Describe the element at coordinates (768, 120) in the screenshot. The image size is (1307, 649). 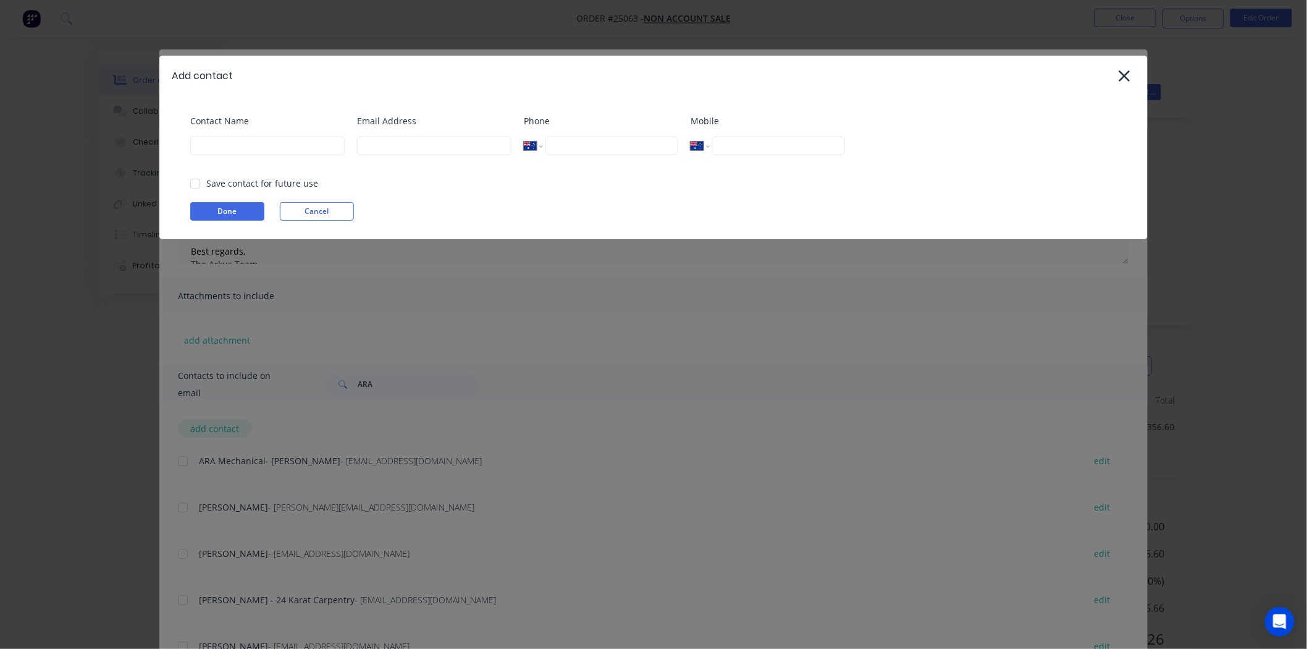
I see `label: Mobile` at that location.